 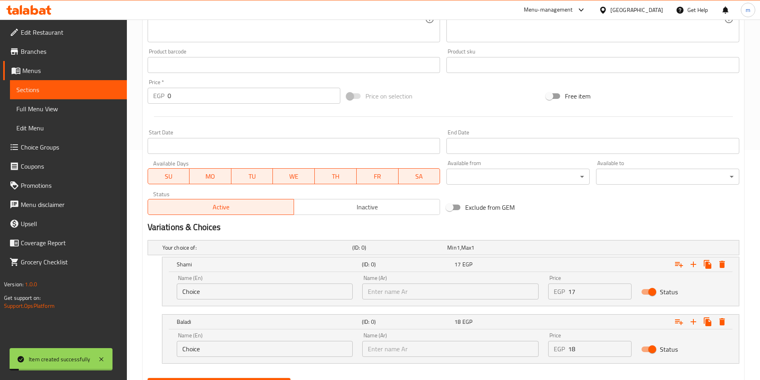 I want to click on a: Choice Groups, so click(x=65, y=147).